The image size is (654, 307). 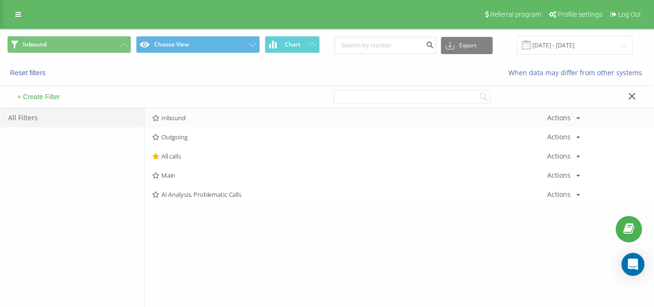 What do you see at coordinates (350, 194) in the screenshot?
I see `span: AI Analysis. Problematic Calls` at bounding box center [350, 194].